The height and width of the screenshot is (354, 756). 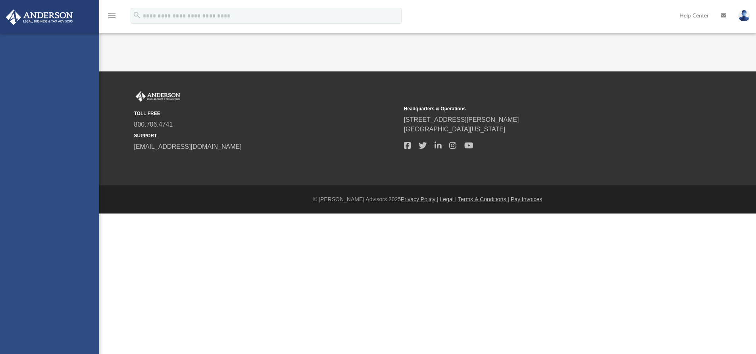 I want to click on a: Privacy Policy |, so click(x=420, y=199).